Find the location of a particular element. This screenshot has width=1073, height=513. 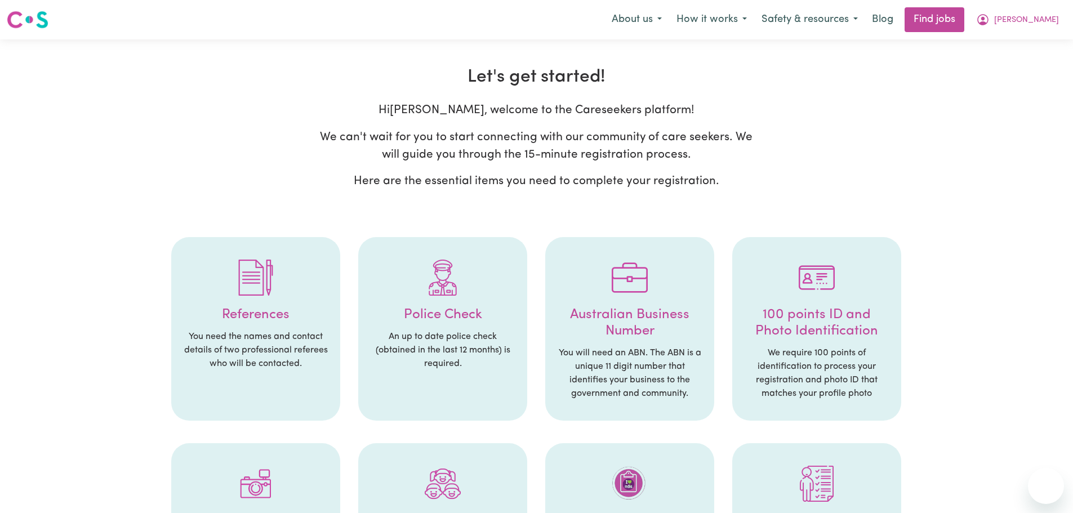

p: Here are the essential items you need to complete your registration. is located at coordinates (537, 181).